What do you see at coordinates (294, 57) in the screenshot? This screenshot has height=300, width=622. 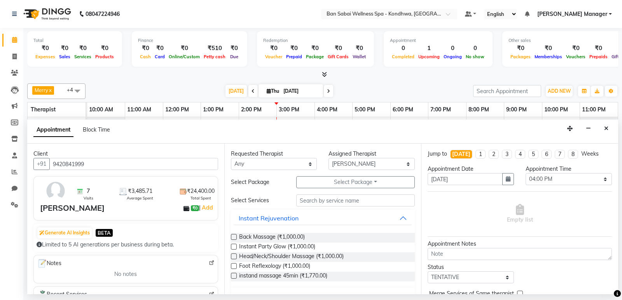 I see `span: Prepaid` at bounding box center [294, 57].